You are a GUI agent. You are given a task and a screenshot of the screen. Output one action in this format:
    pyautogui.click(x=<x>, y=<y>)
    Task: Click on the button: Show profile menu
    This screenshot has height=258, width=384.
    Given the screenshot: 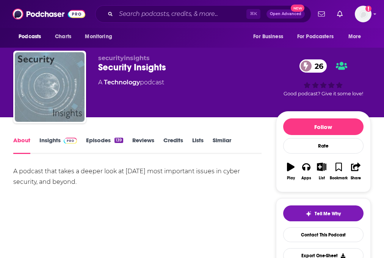 What is the action you would take?
    pyautogui.click(x=363, y=14)
    